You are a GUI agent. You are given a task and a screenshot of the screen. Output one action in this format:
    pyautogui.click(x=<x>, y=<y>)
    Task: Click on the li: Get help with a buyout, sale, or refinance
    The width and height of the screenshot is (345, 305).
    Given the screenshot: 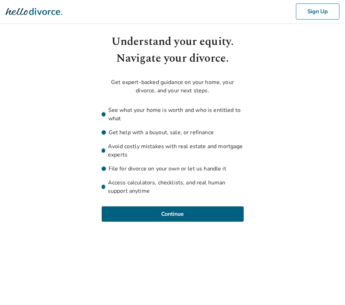 What is the action you would take?
    pyautogui.click(x=173, y=132)
    